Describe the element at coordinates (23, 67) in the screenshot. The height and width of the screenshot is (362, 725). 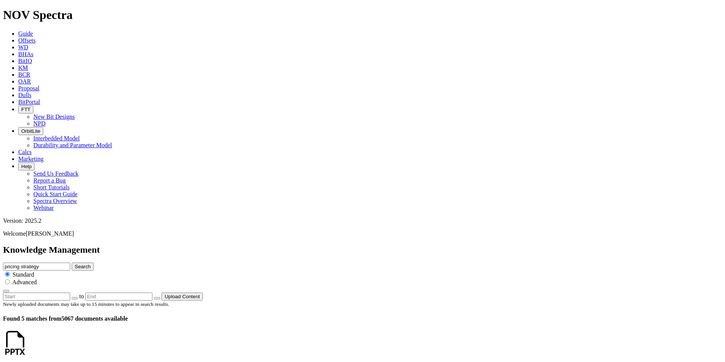
I see `a: KM` at that location.